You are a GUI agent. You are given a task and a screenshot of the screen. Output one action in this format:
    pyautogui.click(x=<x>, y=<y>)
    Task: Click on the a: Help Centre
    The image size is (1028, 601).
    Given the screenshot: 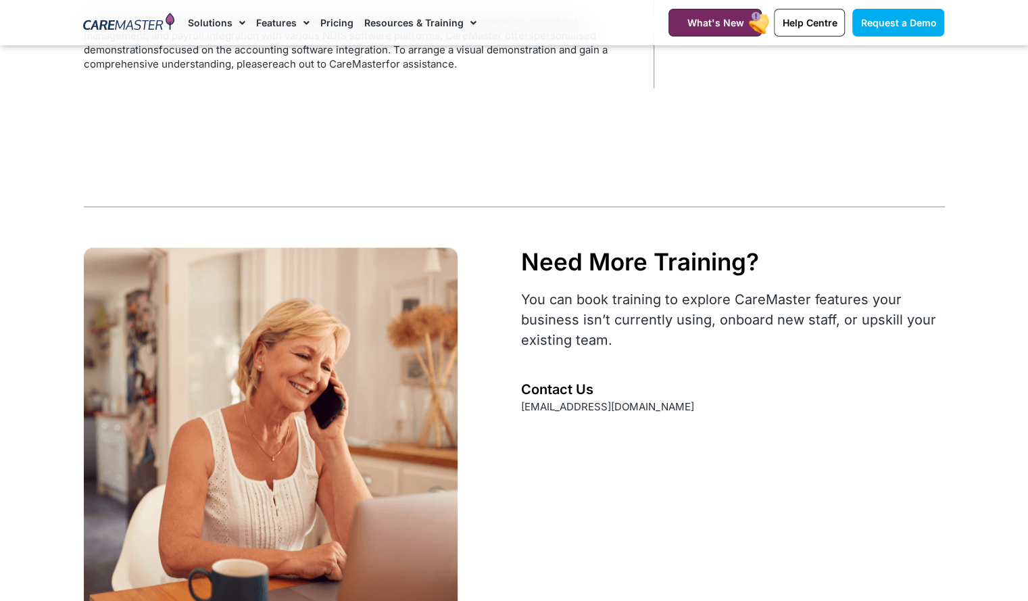 What is the action you would take?
    pyautogui.click(x=809, y=22)
    